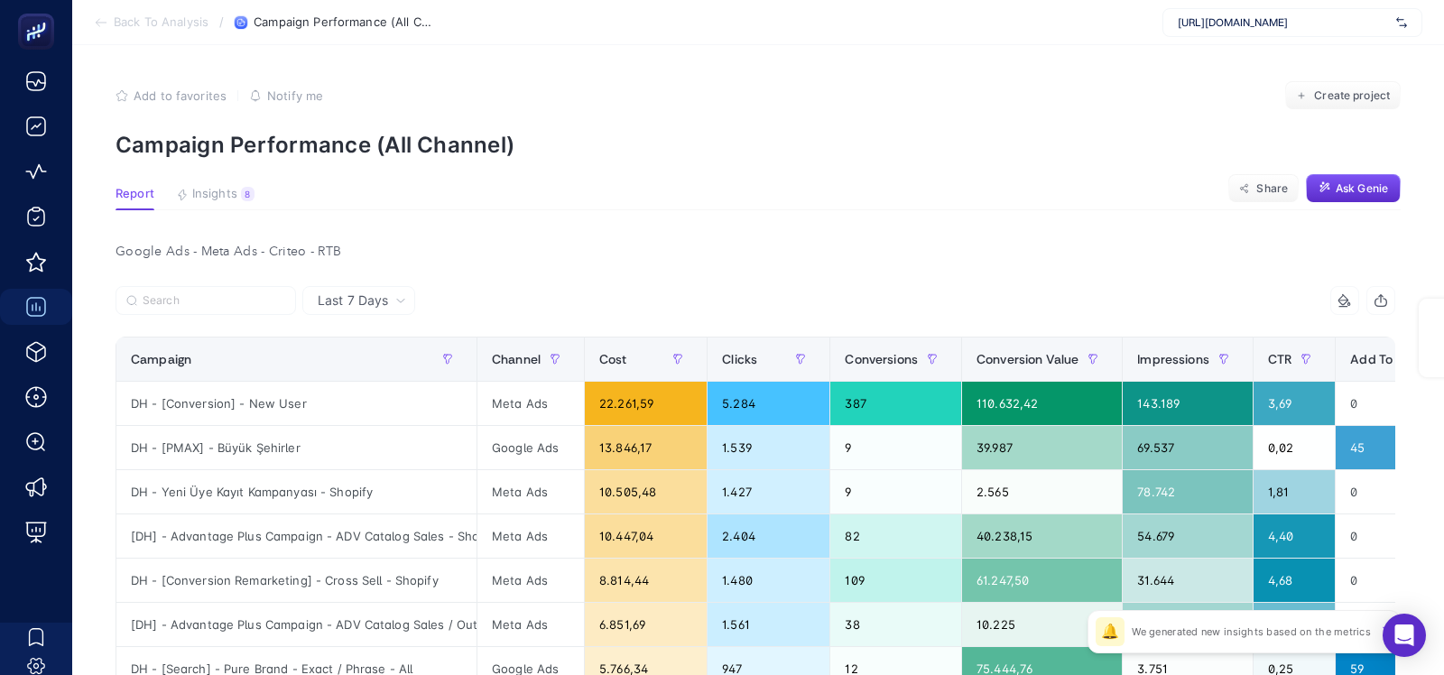  I want to click on div: 39.987, so click(1041, 448).